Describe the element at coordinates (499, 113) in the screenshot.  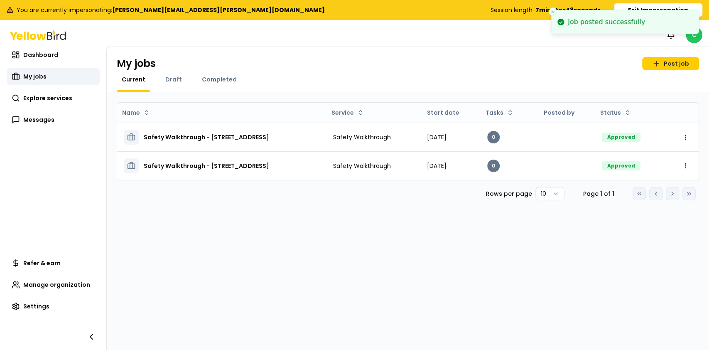
I see `button: Tasks` at that location.